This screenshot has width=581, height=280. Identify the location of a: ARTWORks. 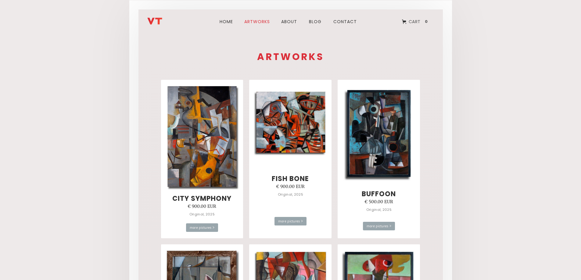
(257, 22).